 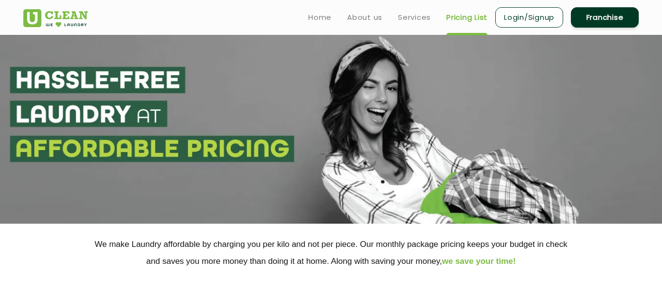 I want to click on a: Pricing List, so click(x=467, y=17).